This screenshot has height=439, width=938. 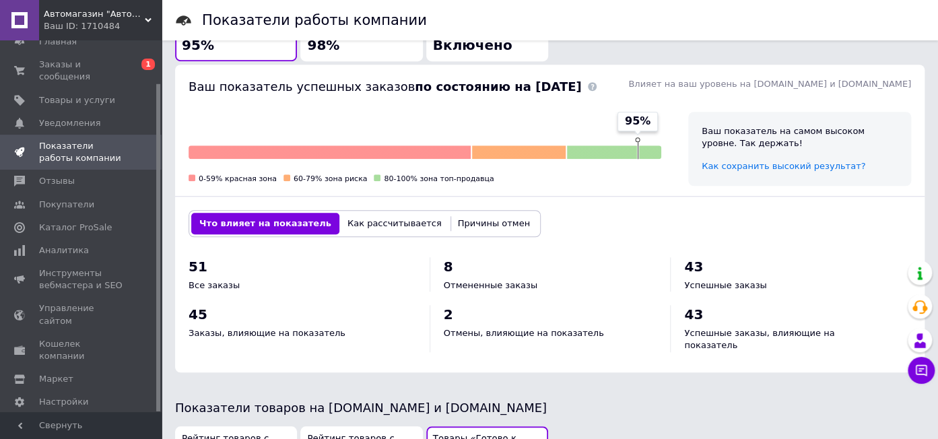 What do you see at coordinates (267, 333) in the screenshot?
I see `span: Заказы, влияющие на показатель` at bounding box center [267, 333].